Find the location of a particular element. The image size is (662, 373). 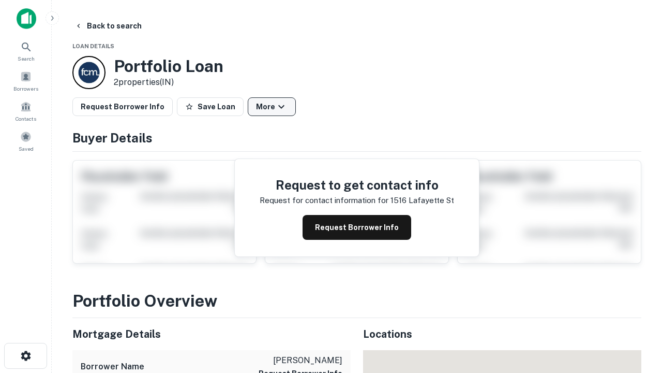

img: capitalize-icon.png is located at coordinates (26, 19).